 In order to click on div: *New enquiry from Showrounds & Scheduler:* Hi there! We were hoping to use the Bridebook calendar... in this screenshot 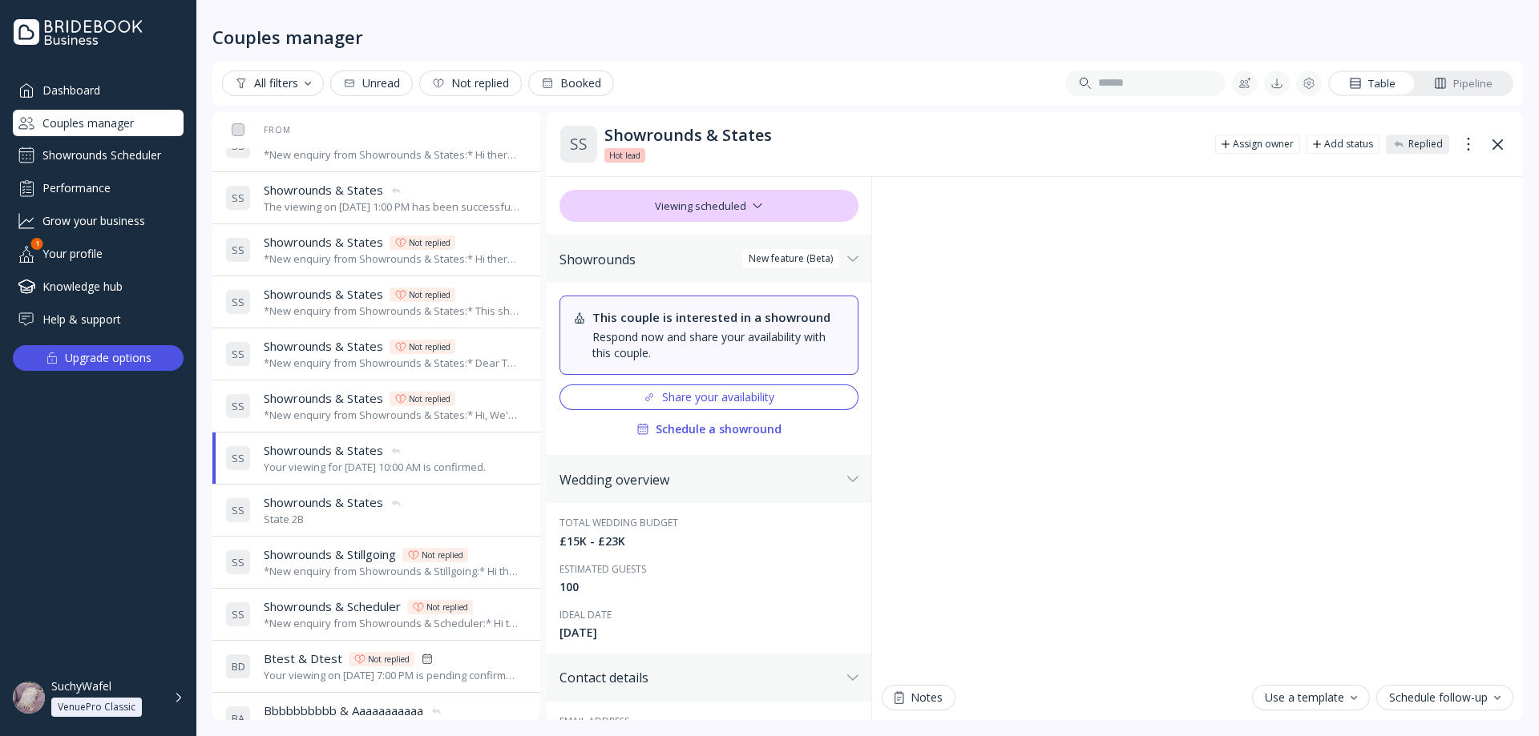, I will do `click(392, 623)`.